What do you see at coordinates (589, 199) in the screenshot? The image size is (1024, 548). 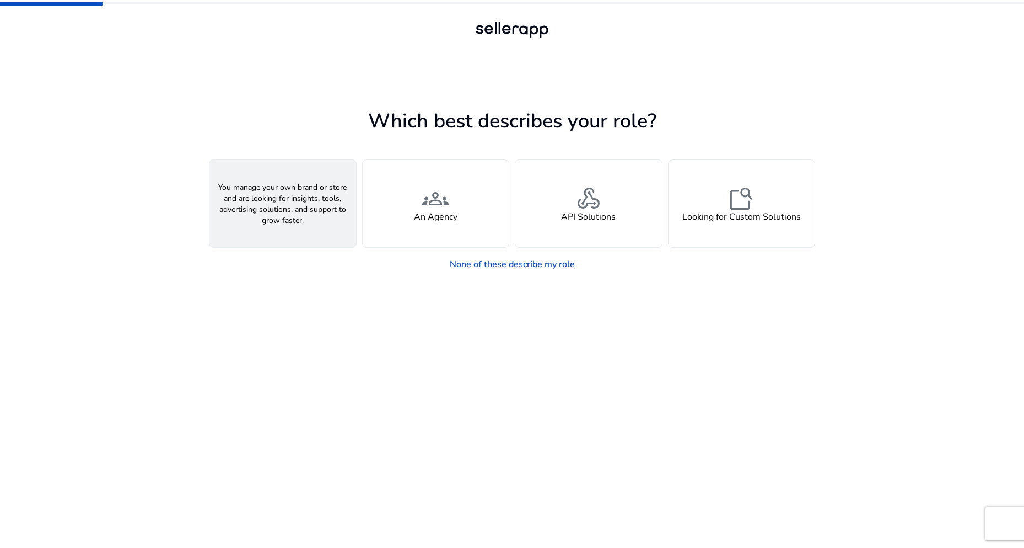 I see `span: webhook` at bounding box center [589, 199].